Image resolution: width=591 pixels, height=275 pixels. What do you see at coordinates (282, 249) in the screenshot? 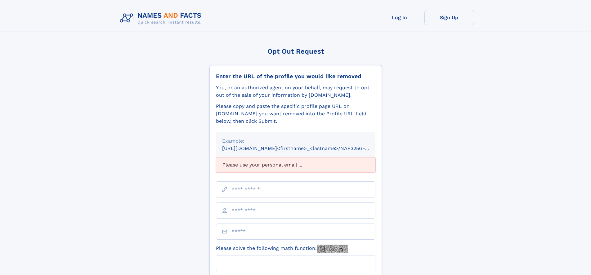
I see `label: Please solve the following math function:` at bounding box center [282, 249].